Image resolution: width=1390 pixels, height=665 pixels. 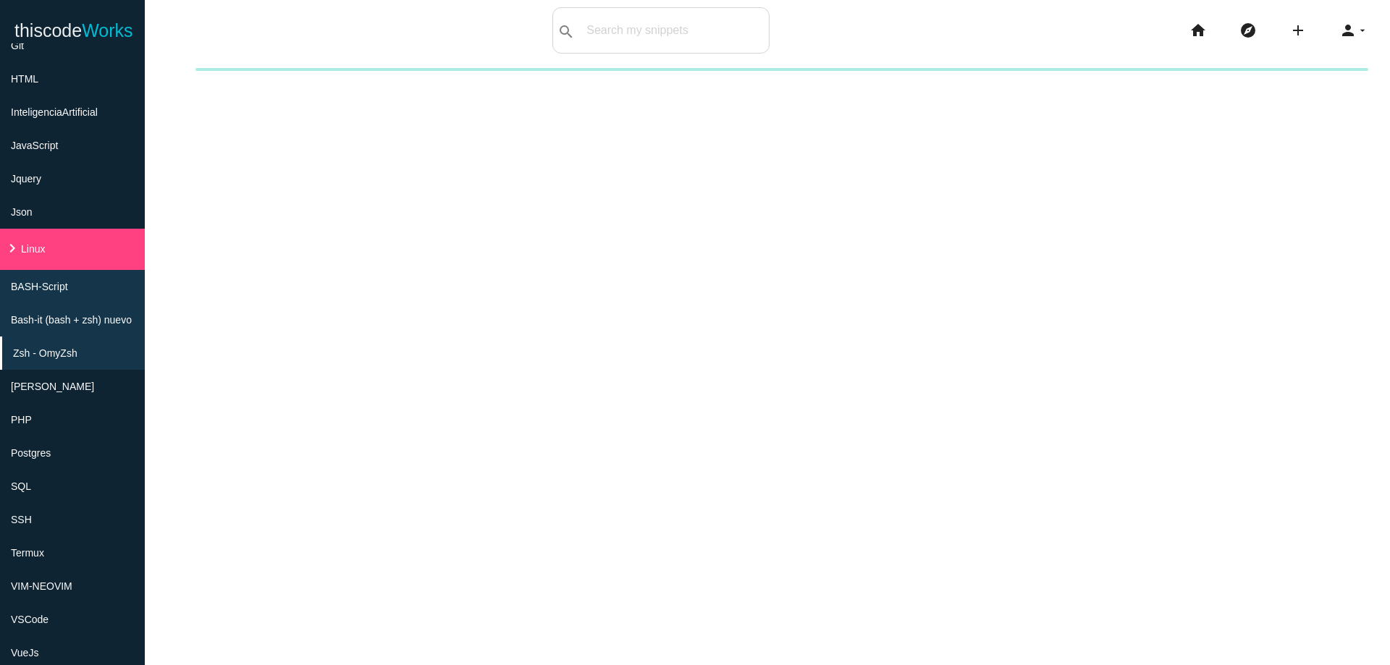 What do you see at coordinates (74, 30) in the screenshot?
I see `a: thiscodeWorks` at bounding box center [74, 30].